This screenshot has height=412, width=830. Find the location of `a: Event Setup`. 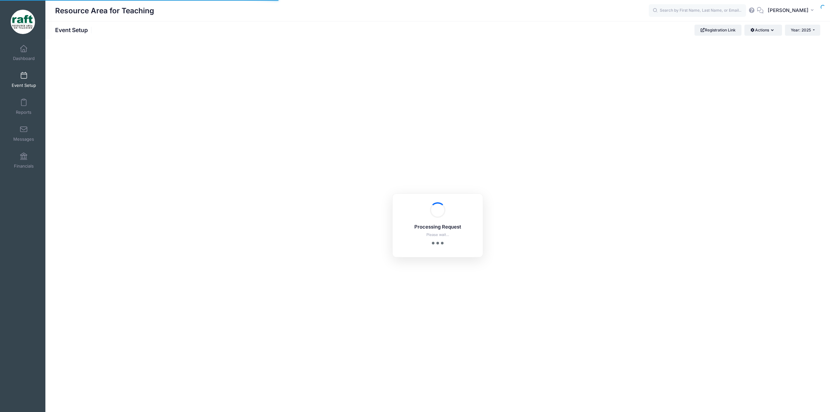

a: Event Setup is located at coordinates (24, 80).